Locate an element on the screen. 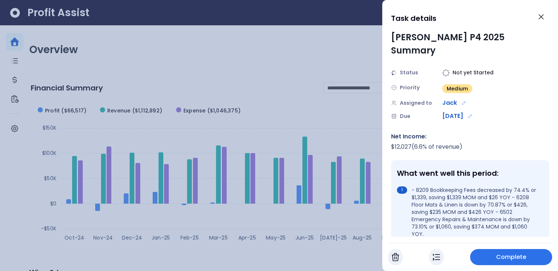 The width and height of the screenshot is (558, 271). button: Close is located at coordinates (541, 17).